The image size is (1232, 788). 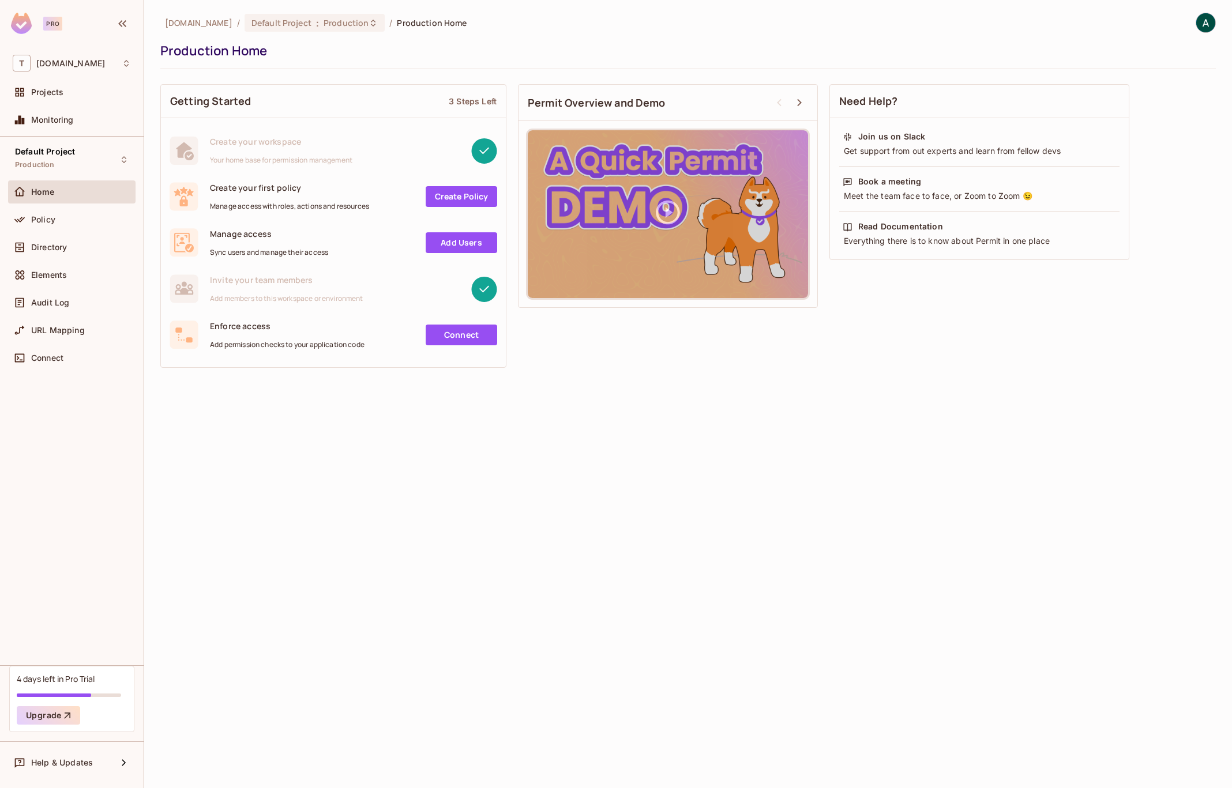 I want to click on span: Invite your team members, so click(x=287, y=280).